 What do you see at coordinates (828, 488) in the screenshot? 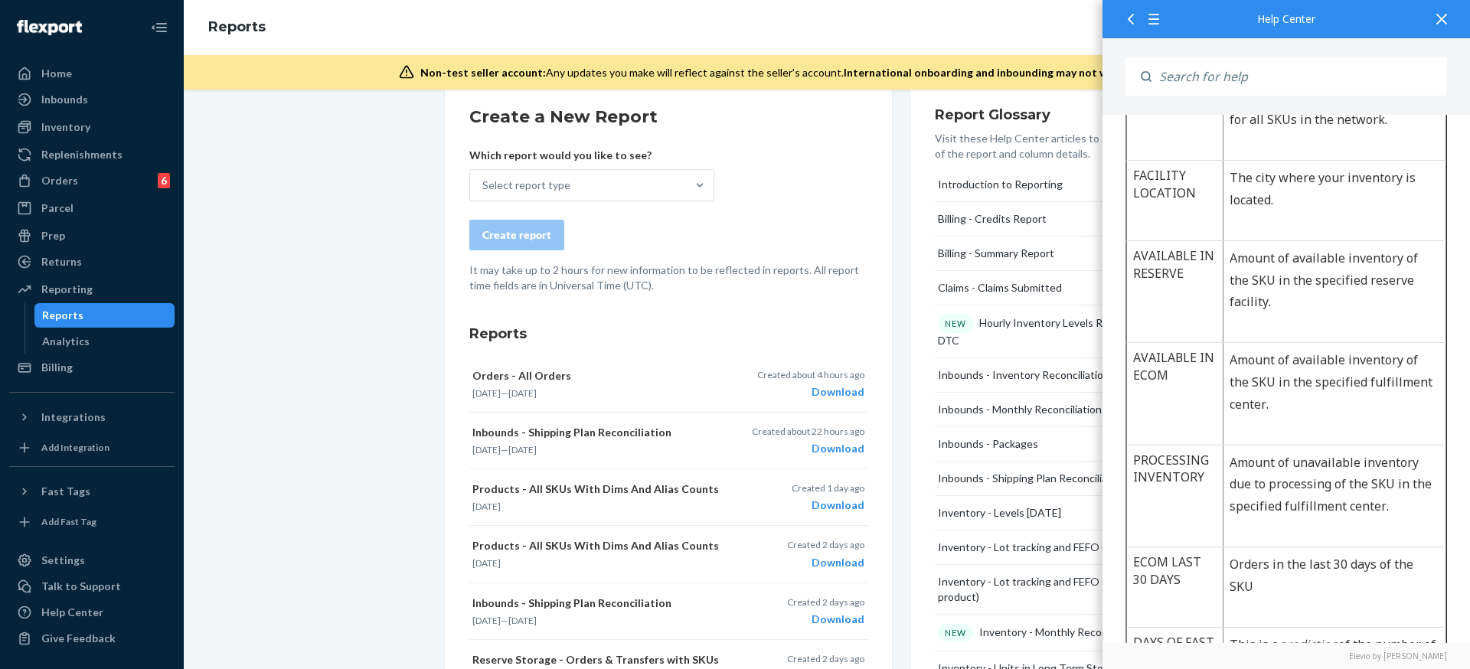
I see `p: Created 1 day ago` at bounding box center [828, 488].